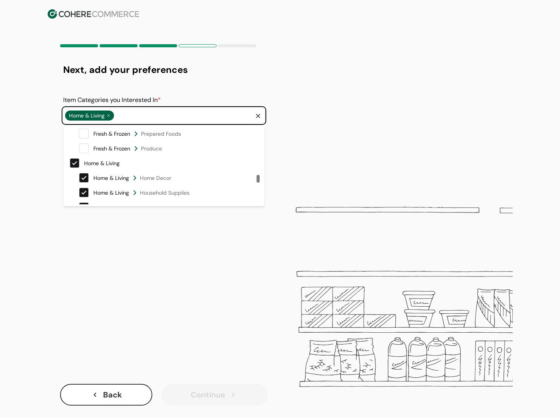 The height and width of the screenshot is (418, 560). What do you see at coordinates (155, 178) in the screenshot?
I see `div: Home Decor` at bounding box center [155, 178].